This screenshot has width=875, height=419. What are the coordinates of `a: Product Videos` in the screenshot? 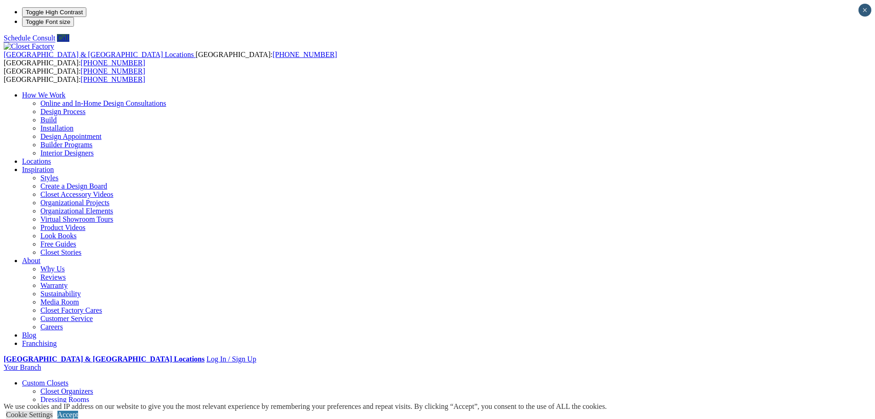 It's located at (63, 227).